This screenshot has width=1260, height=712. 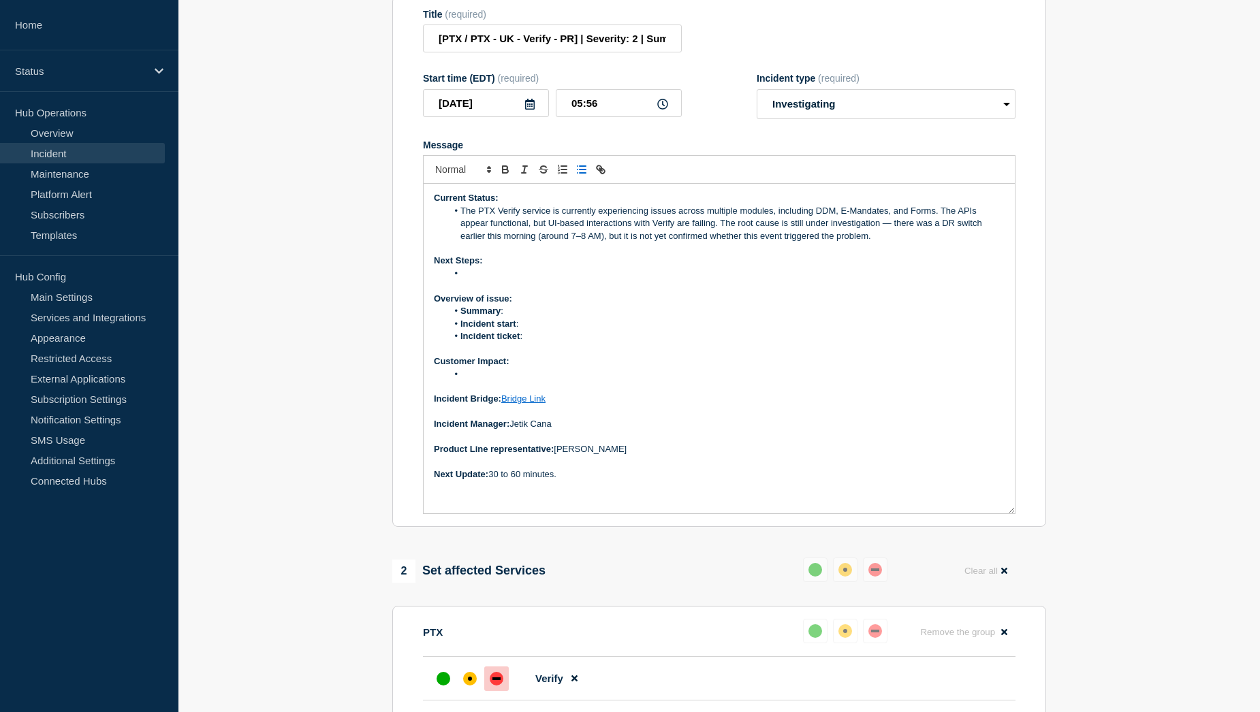 I want to click on strong: Product Line representative:, so click(x=494, y=449).